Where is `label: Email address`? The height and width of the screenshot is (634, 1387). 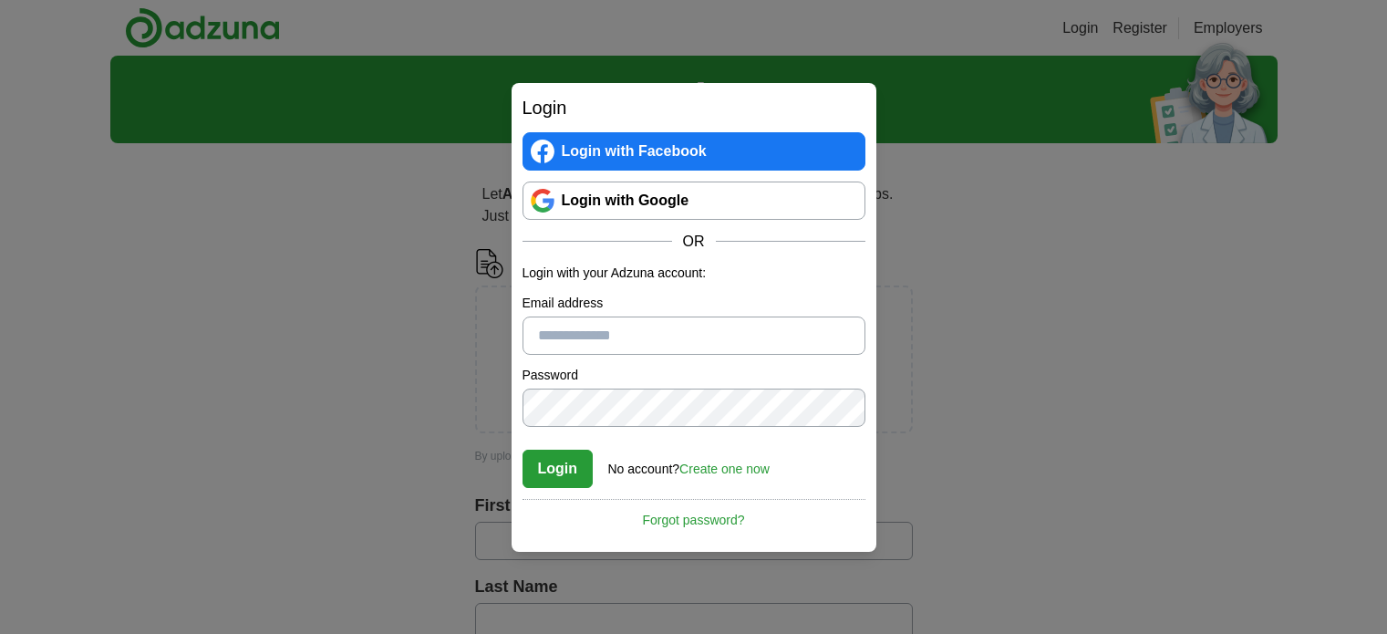
label: Email address is located at coordinates (694, 303).